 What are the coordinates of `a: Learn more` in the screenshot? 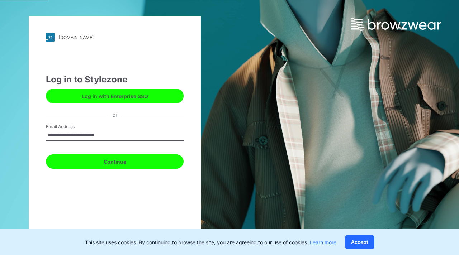 It's located at (323, 242).